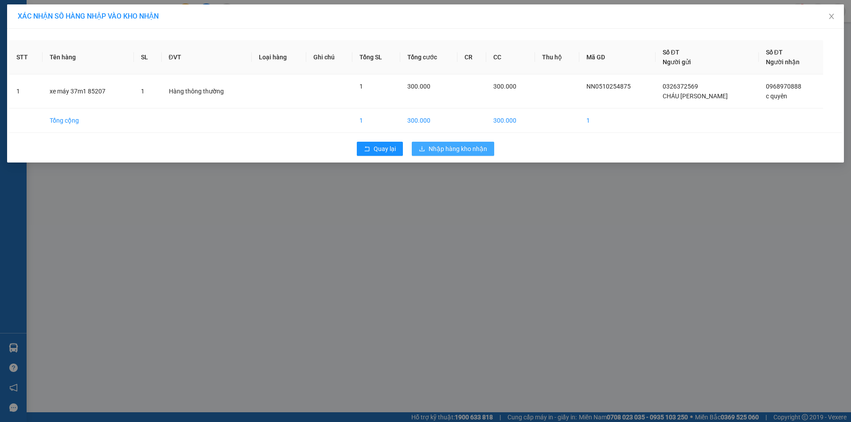  I want to click on button: rollbackQuay lại, so click(380, 149).